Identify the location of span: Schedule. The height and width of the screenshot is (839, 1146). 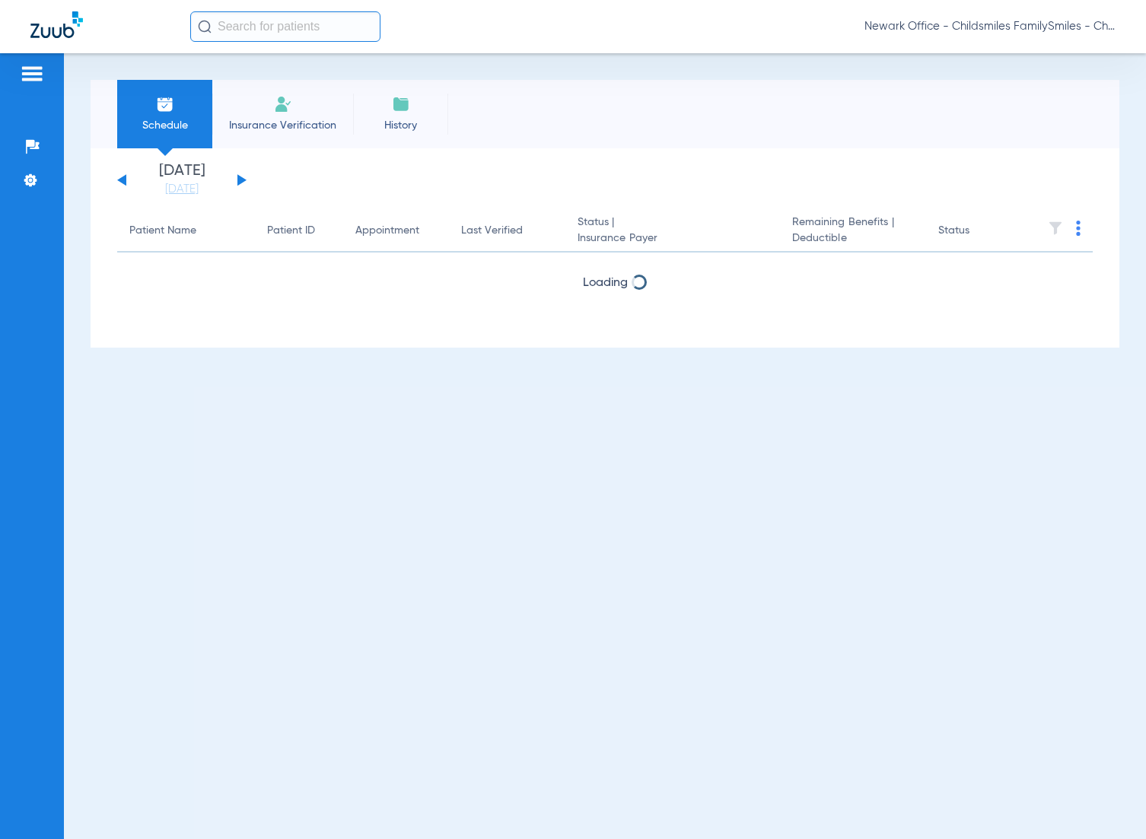
(164, 126).